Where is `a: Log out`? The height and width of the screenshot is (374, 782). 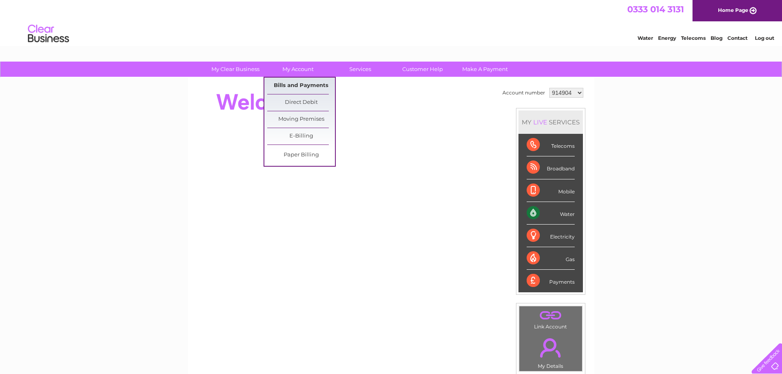 a: Log out is located at coordinates (765, 38).